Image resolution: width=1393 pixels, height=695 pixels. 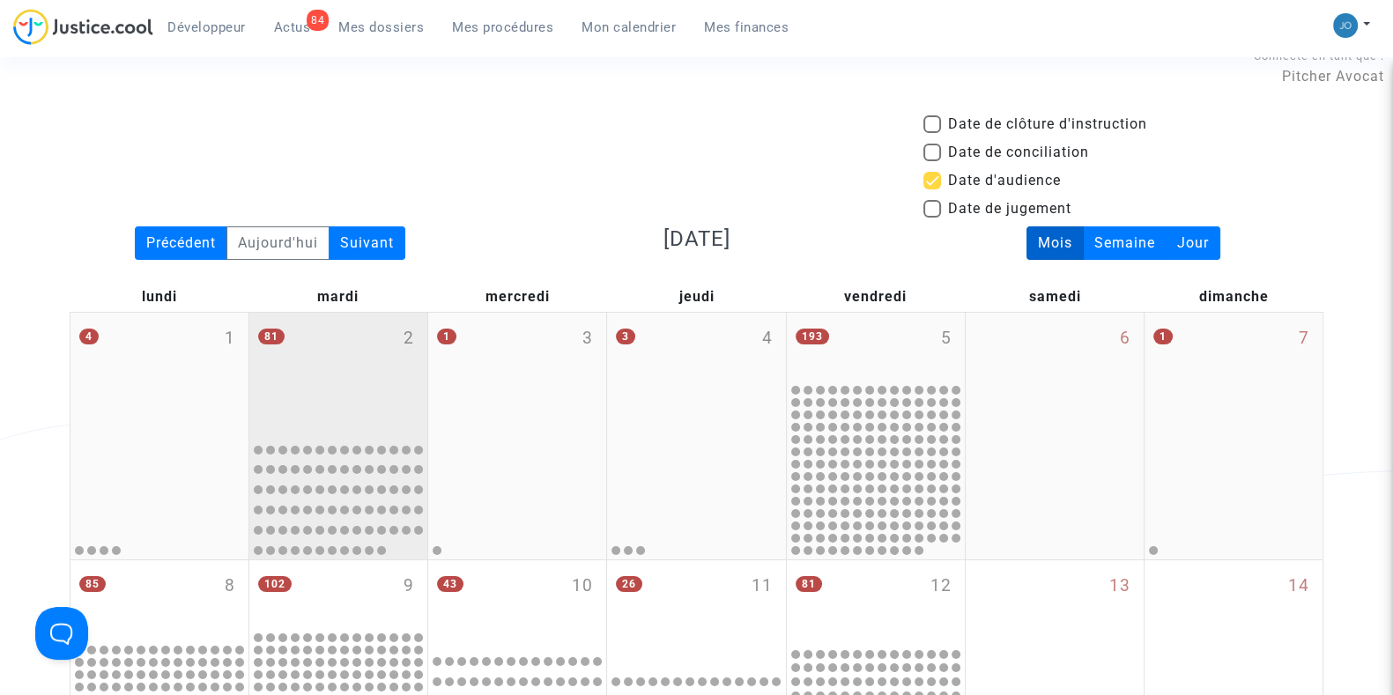 I want to click on div: jeudi septembre 4, 3 events, click to expand, so click(x=696, y=373).